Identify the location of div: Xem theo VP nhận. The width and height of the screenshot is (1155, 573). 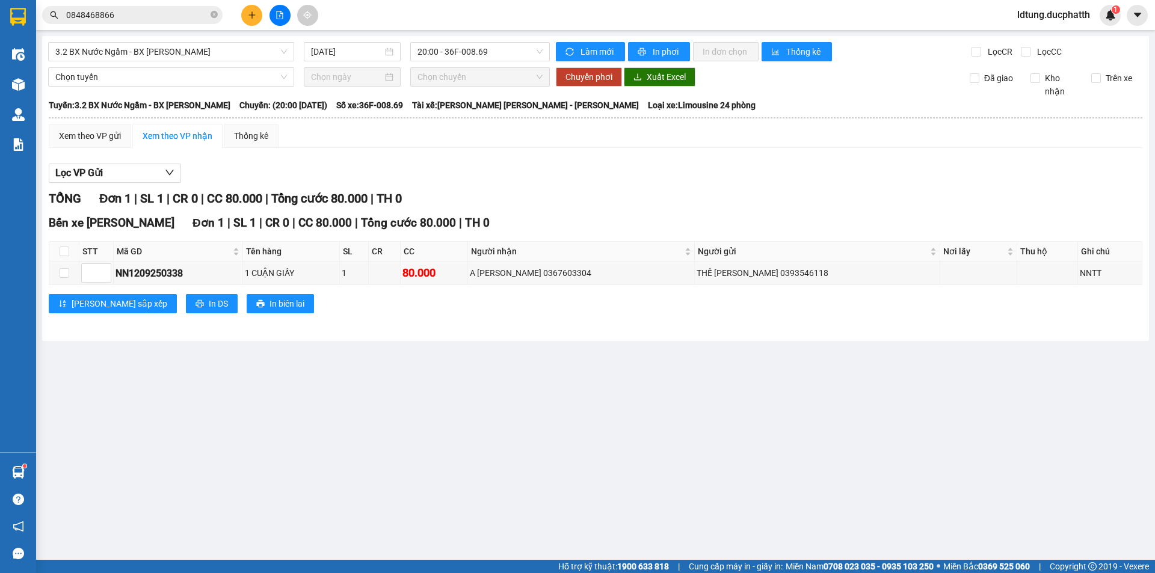
(178, 136).